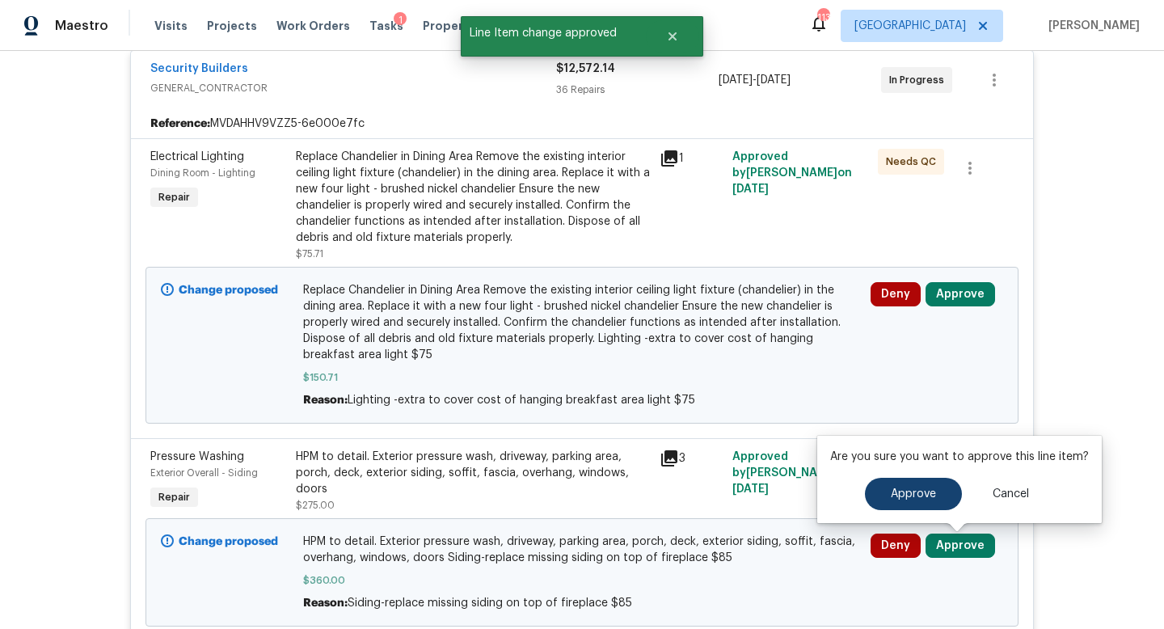  What do you see at coordinates (914, 494) in the screenshot?
I see `span: Approve` at bounding box center [914, 494].